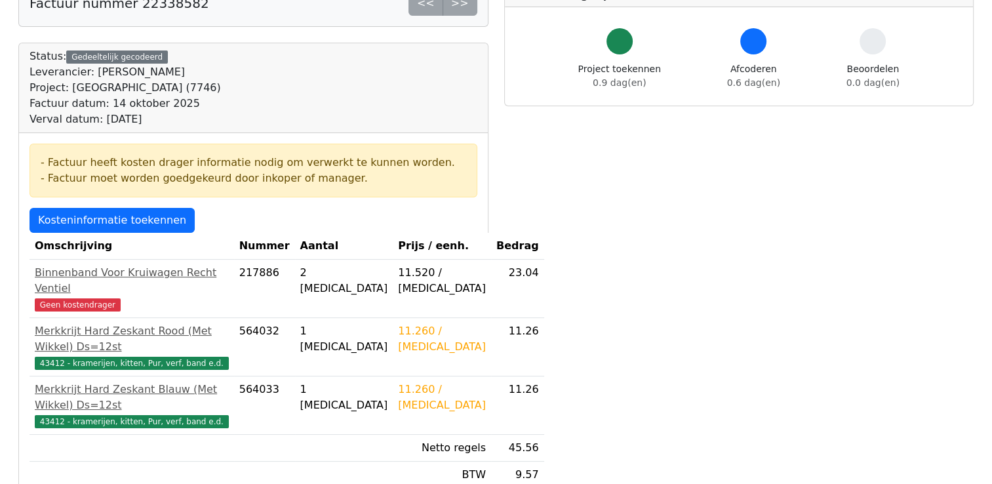 The height and width of the screenshot is (484, 992). Describe the element at coordinates (132, 347) in the screenshot. I see `a: Merkkrijt Hard Zeskant Rood (Met Wikkel) Ds=12st43412 - kramerijen, kitten, Pur, verf, band e.d.` at that location.